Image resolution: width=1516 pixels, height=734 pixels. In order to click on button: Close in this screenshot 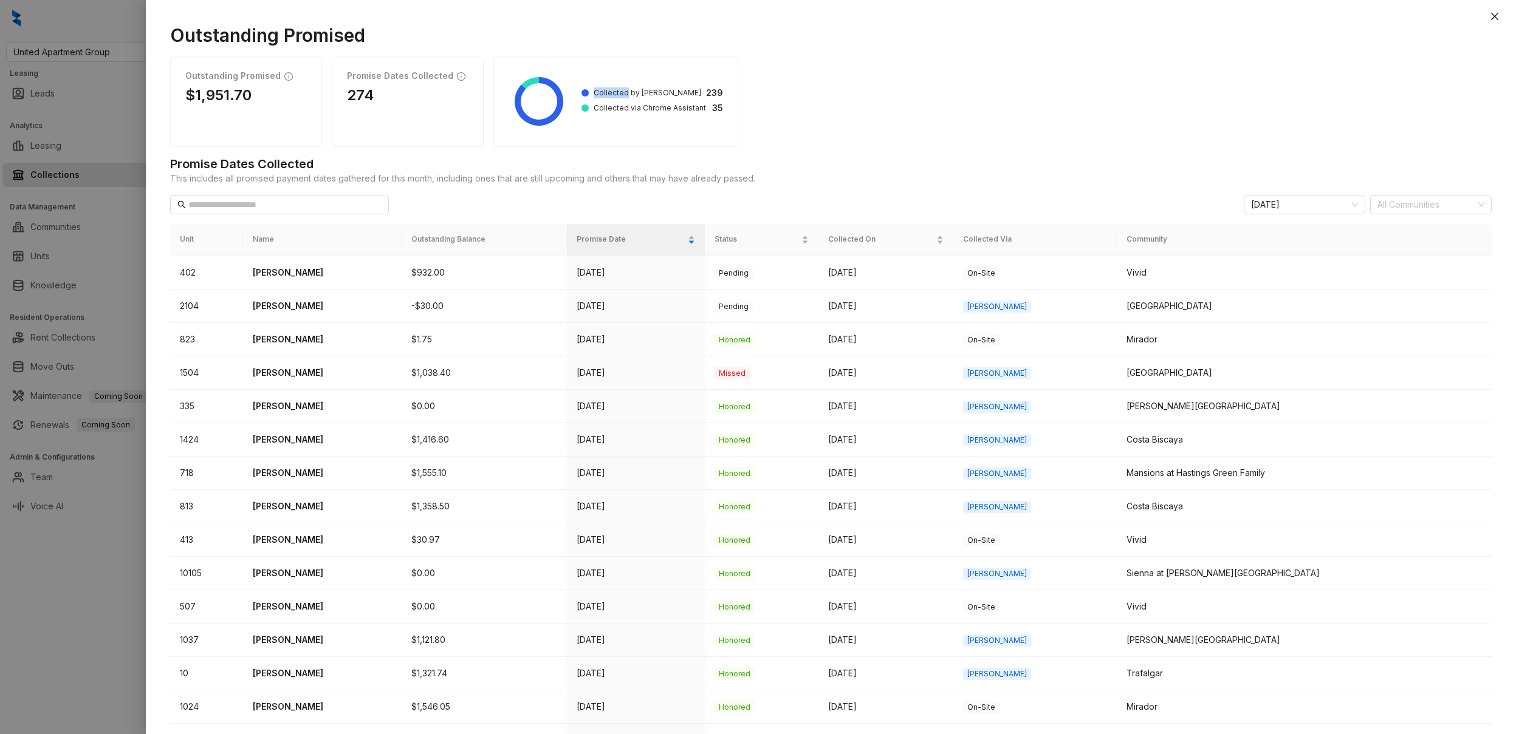, I will do `click(1494, 16)`.